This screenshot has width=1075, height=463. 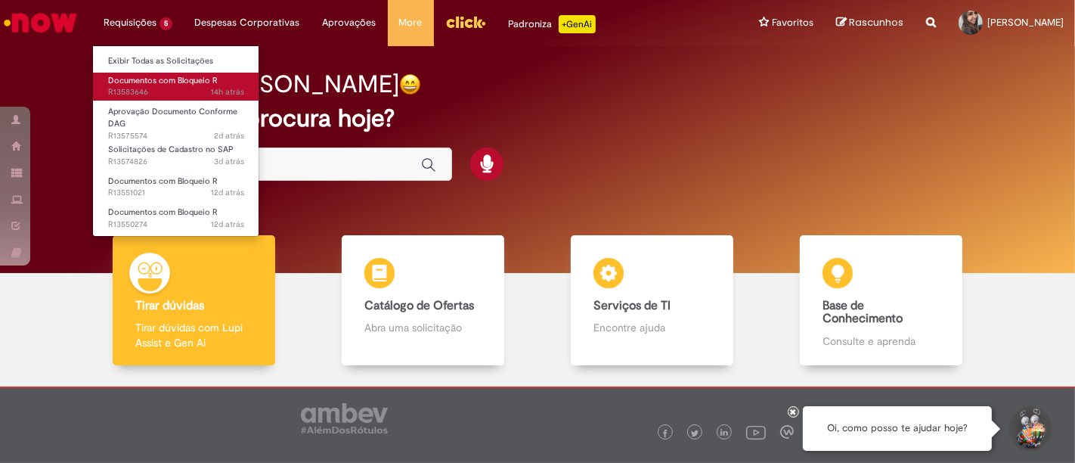 I want to click on a: Rascunhos, so click(x=869, y=23).